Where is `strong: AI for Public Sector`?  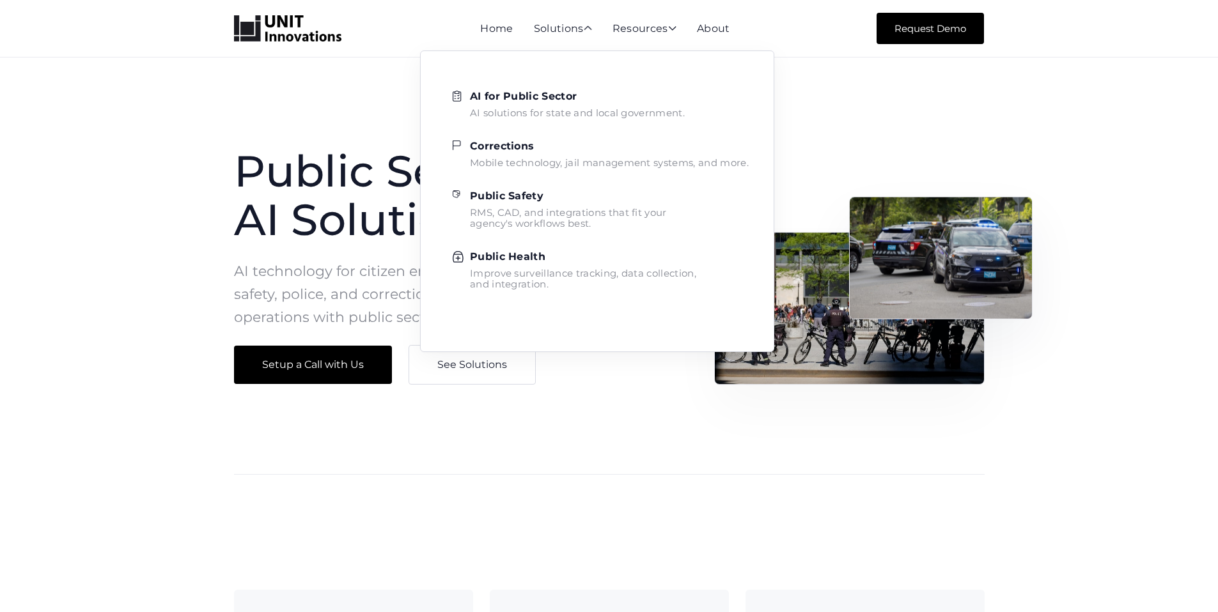
strong: AI for Public Sector is located at coordinates (523, 96).